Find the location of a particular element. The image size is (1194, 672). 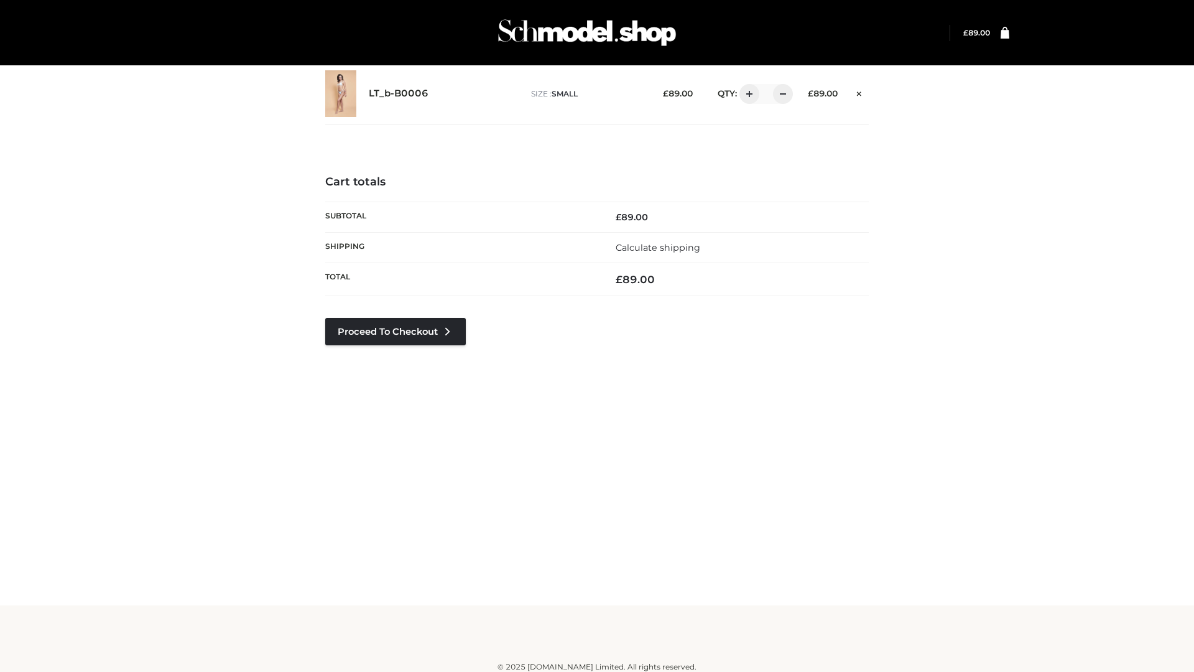

th: Shipping is located at coordinates (461, 247).